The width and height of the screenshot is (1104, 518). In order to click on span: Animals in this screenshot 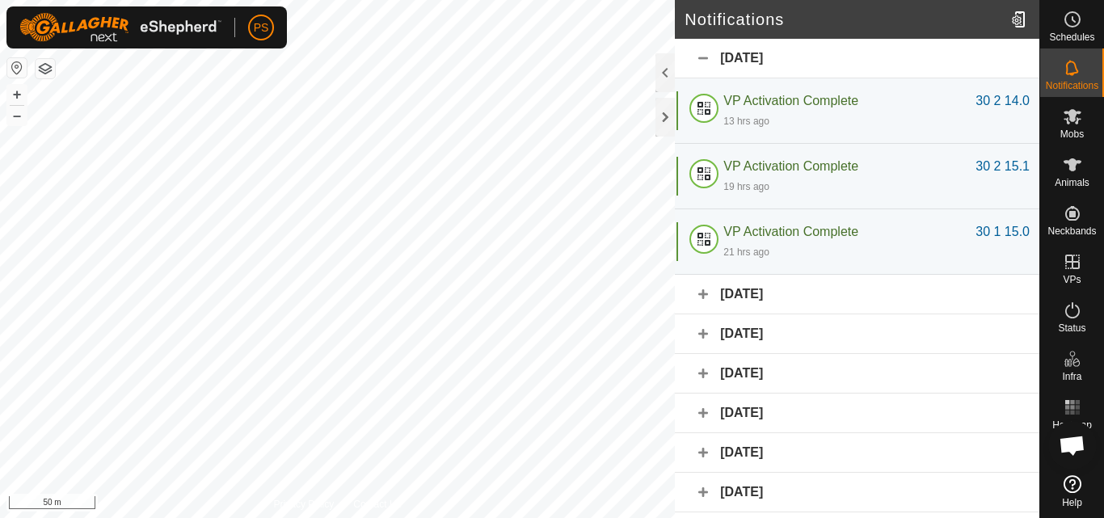, I will do `click(1071, 183)`.